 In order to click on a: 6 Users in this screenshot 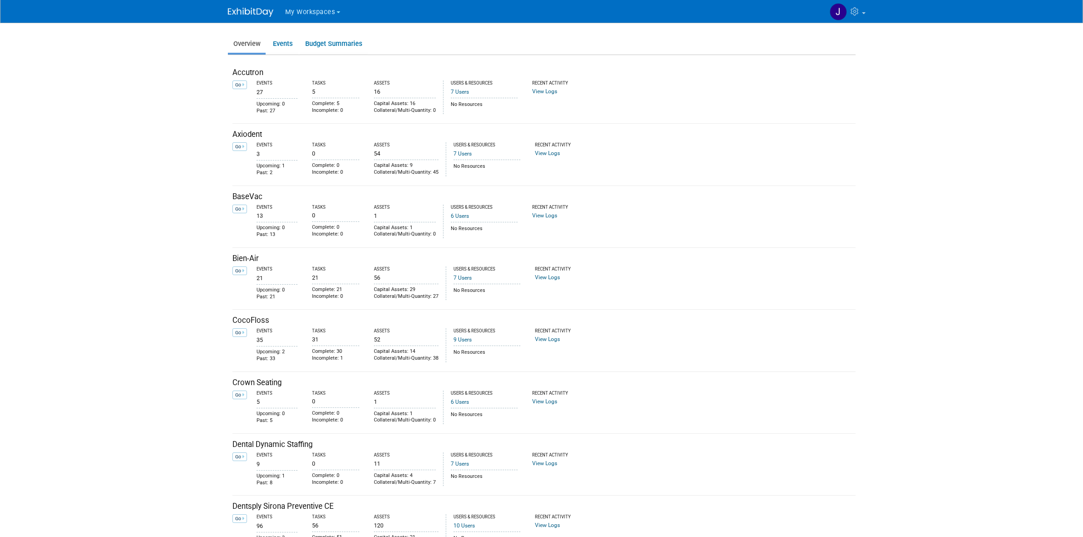, I will do `click(460, 216)`.